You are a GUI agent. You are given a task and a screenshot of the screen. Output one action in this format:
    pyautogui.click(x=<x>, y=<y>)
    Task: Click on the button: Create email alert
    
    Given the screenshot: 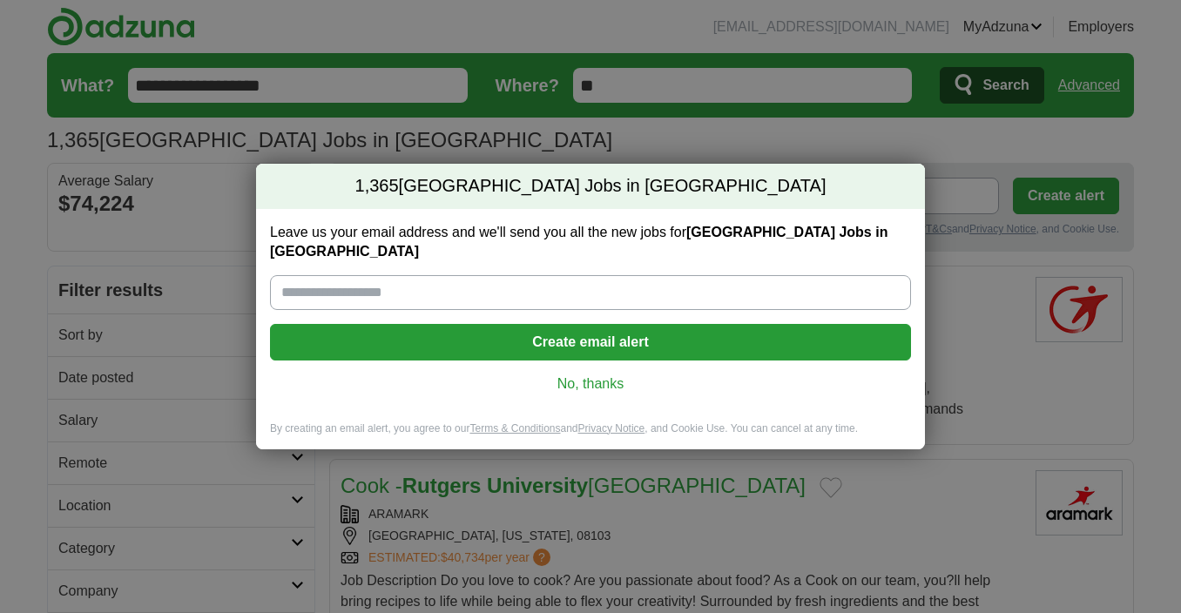 What is the action you would take?
    pyautogui.click(x=590, y=342)
    